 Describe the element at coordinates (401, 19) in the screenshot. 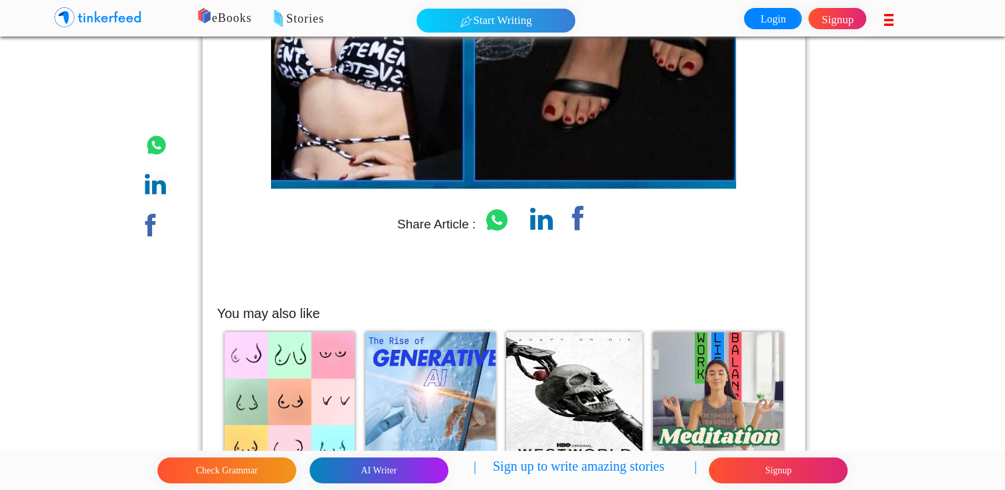

I see `p: eBooks` at that location.